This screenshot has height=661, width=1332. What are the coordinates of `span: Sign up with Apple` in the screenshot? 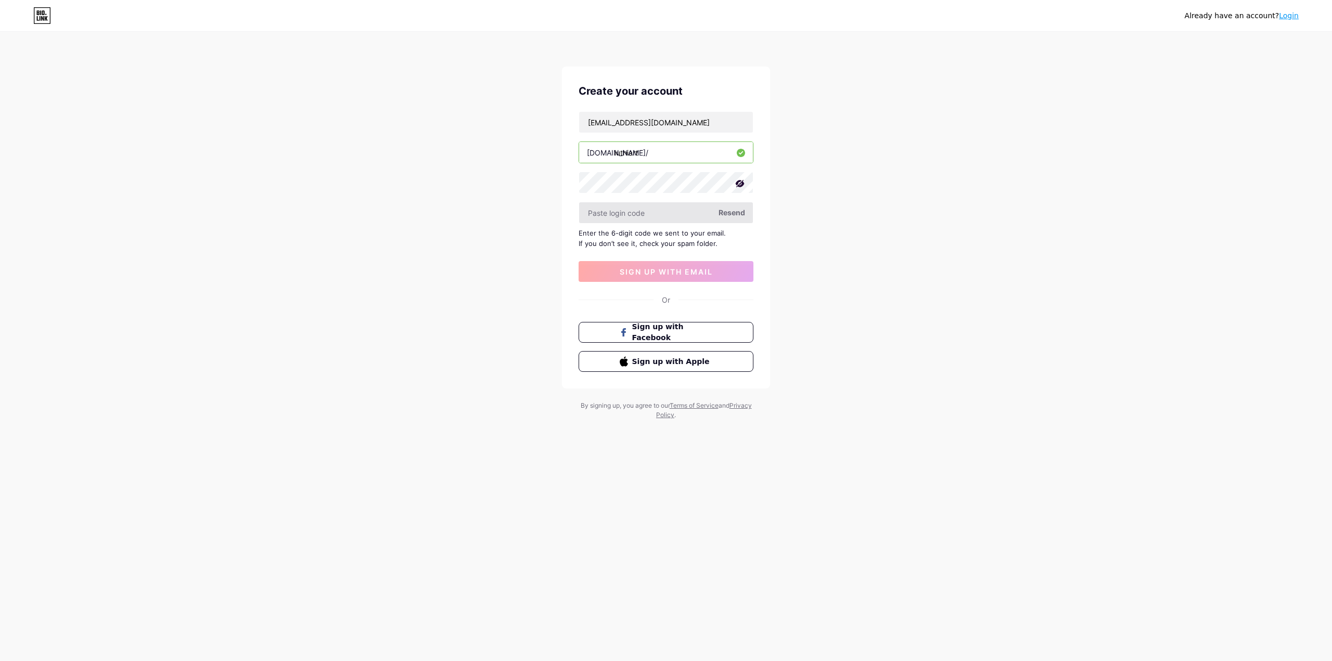 It's located at (672, 362).